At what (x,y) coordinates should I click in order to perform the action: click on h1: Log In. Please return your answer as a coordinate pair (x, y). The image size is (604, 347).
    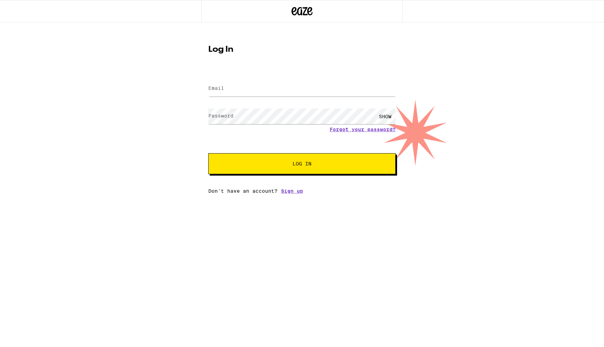
    Looking at the image, I should click on (302, 50).